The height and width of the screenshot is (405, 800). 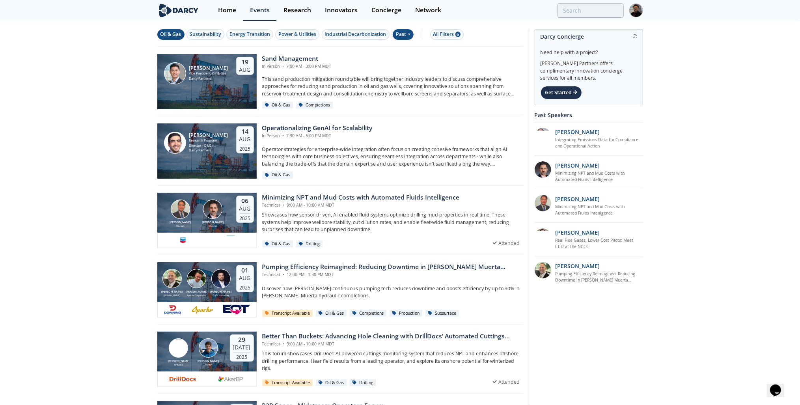 I want to click on div: Sustainability, so click(x=205, y=34).